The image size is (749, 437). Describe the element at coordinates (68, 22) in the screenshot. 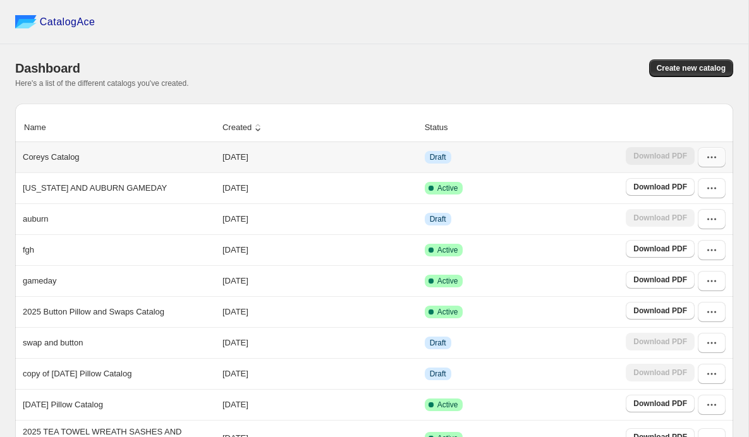

I see `span: CatalogAce` at that location.